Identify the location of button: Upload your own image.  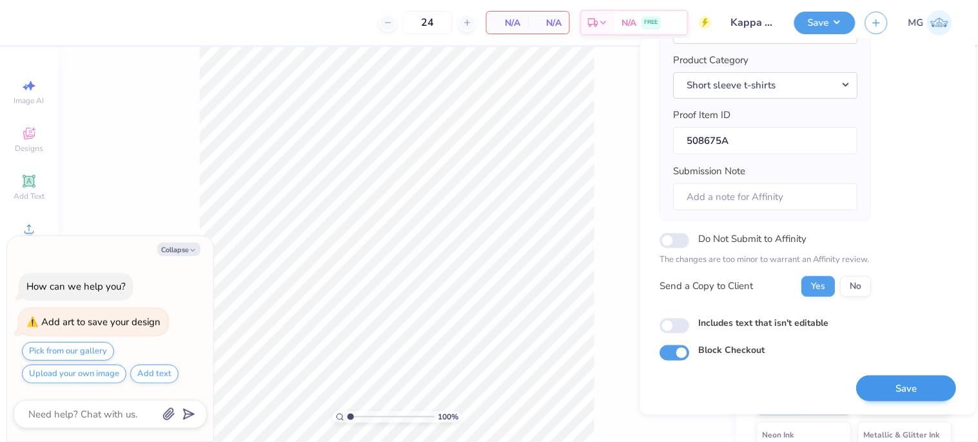
(74, 373).